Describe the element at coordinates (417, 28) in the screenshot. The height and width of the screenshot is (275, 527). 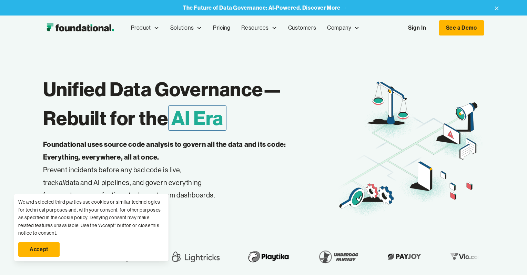
I see `a: Sign In` at that location.